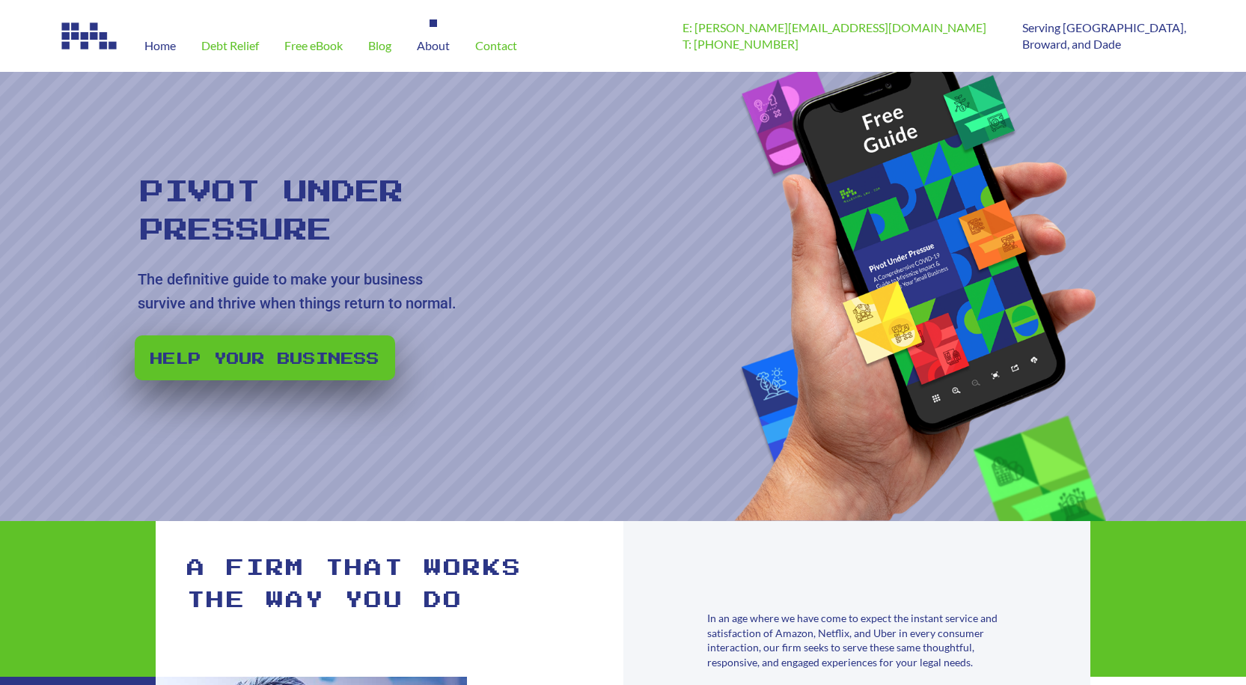 The width and height of the screenshot is (1246, 685). What do you see at coordinates (314, 46) in the screenshot?
I see `span: Free eBook` at bounding box center [314, 46].